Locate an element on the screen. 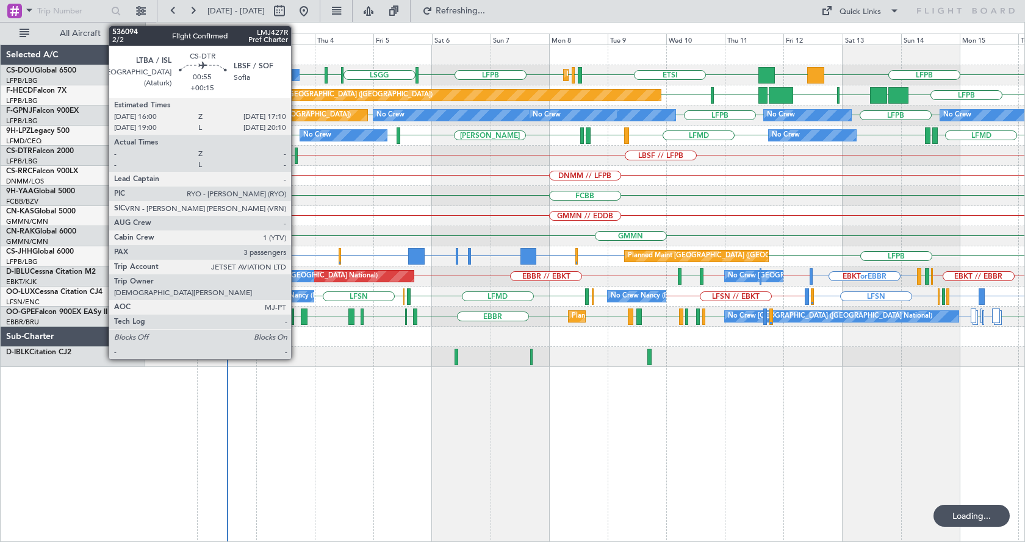 The width and height of the screenshot is (1025, 542). div: Tue 9 is located at coordinates (637, 39).